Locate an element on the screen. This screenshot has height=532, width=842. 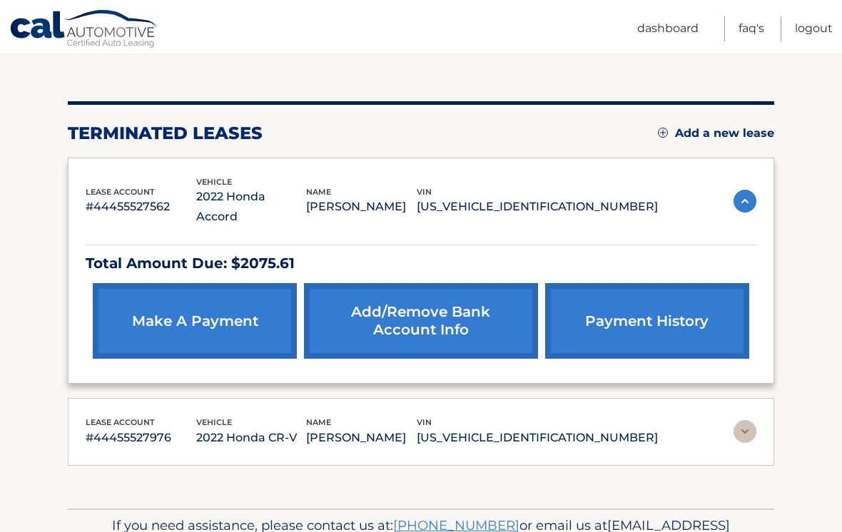
img: accordion-rest.svg is located at coordinates (745, 432).